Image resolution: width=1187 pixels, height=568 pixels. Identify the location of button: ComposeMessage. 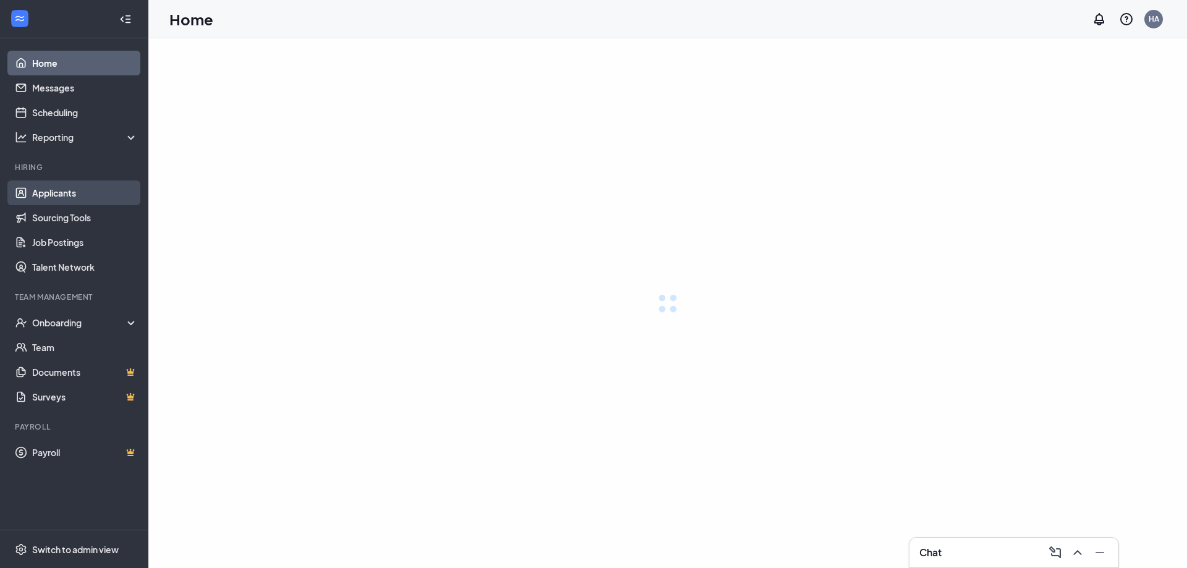
(1054, 553).